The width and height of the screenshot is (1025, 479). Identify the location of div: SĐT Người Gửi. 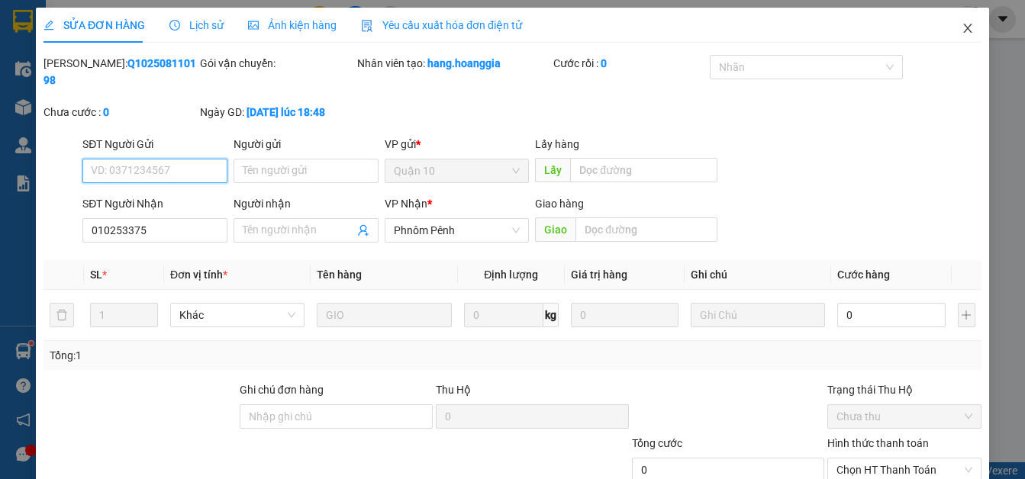
(155, 144).